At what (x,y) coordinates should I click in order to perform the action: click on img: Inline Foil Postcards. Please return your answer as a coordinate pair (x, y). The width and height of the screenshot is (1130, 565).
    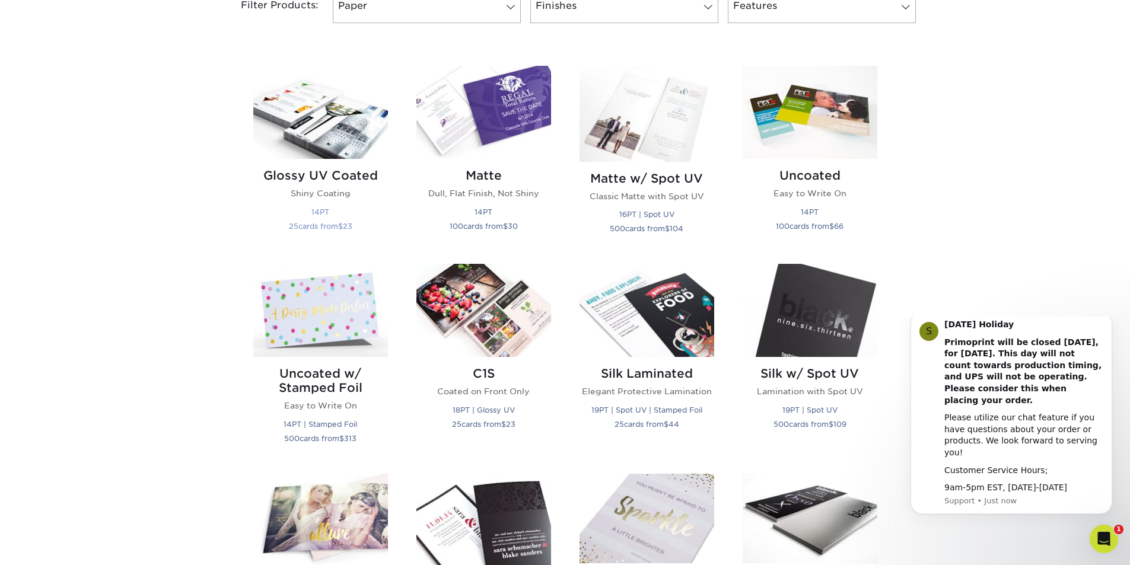
    Looking at the image, I should click on (646, 518).